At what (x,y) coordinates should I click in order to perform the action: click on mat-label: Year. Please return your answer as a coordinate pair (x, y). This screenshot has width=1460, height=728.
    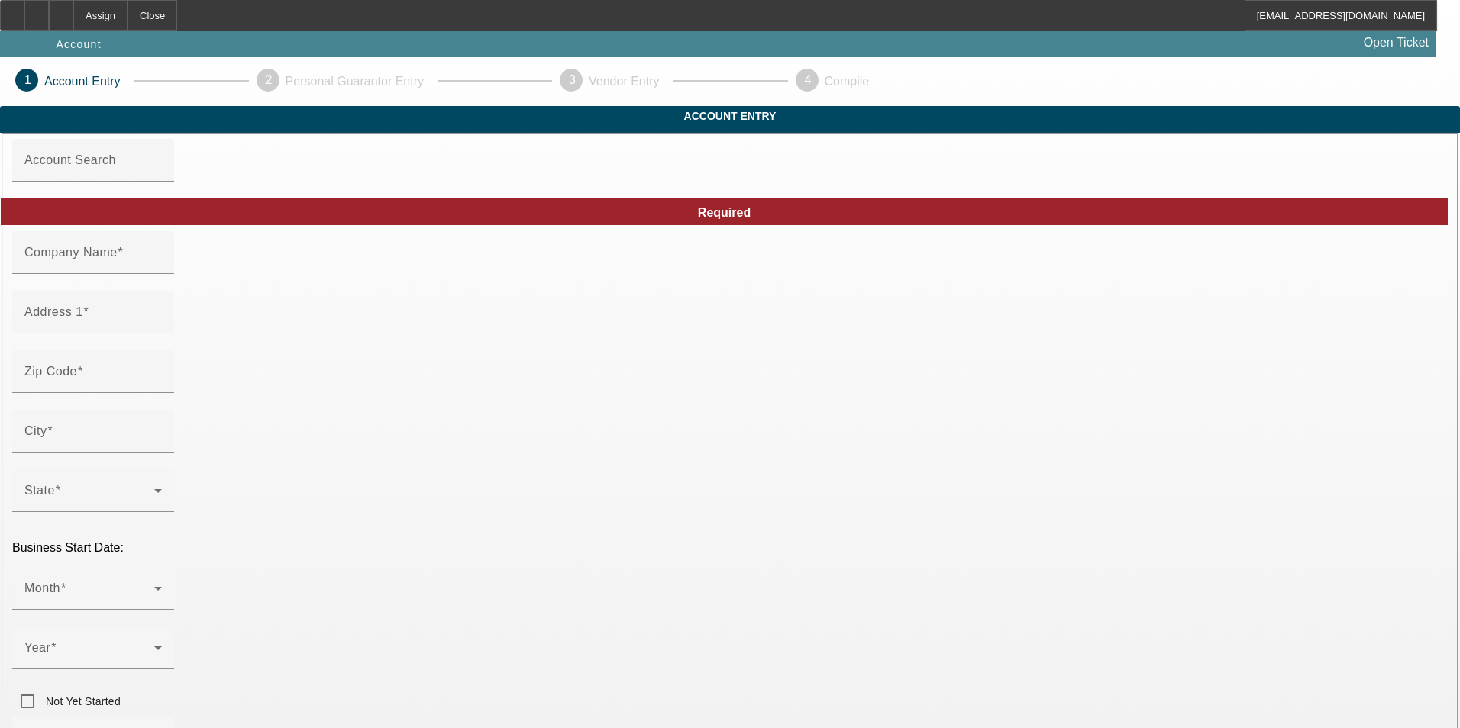
    Looking at the image, I should click on (37, 647).